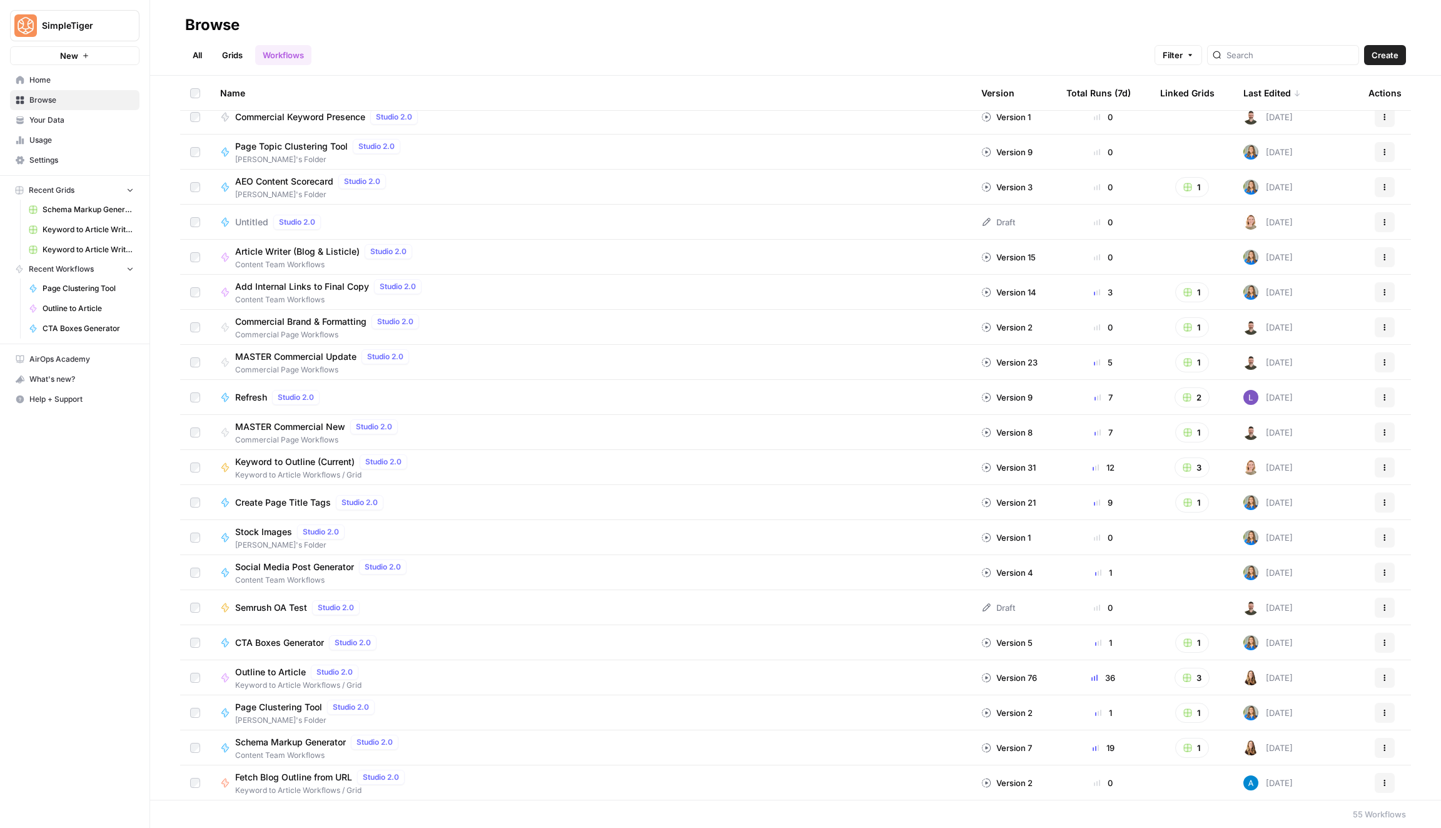 This screenshot has width=1441, height=828. What do you see at coordinates (284, 181) in the screenshot?
I see `span: AEO Content Scorecard` at bounding box center [284, 181].